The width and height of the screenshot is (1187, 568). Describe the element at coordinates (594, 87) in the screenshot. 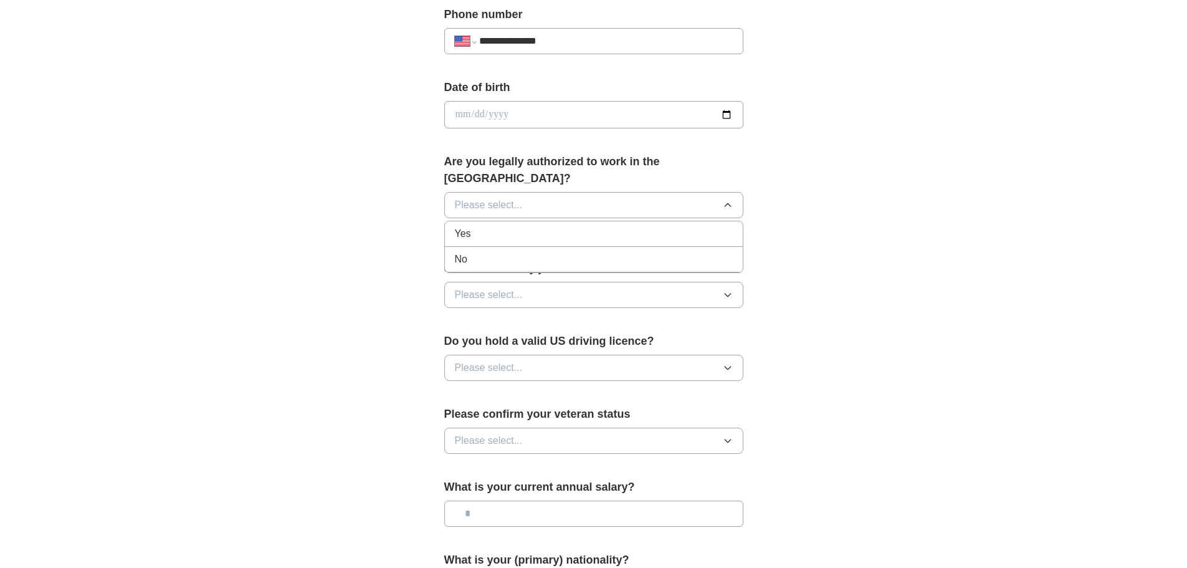

I see `label: Date of birth` at that location.